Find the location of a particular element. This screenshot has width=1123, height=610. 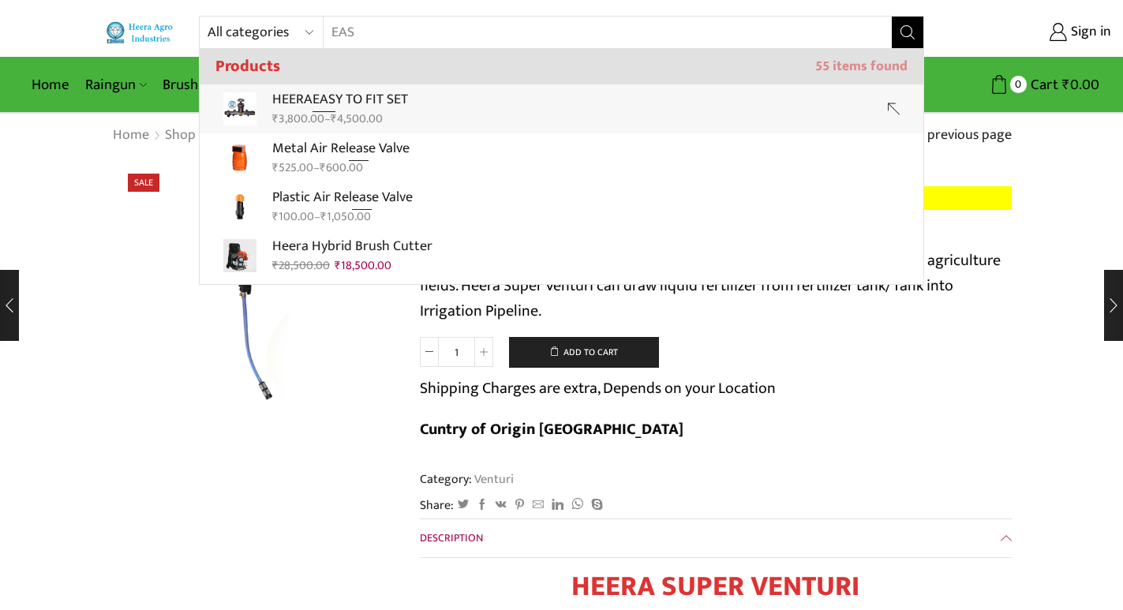

button: Search button is located at coordinates (908, 32).